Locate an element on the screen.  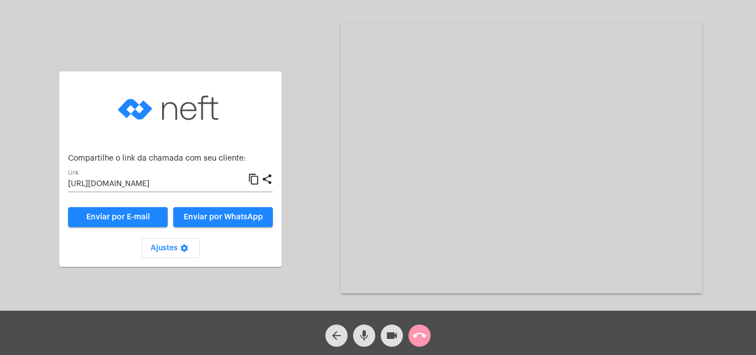
mat-icon: content_copy is located at coordinates (254, 179).